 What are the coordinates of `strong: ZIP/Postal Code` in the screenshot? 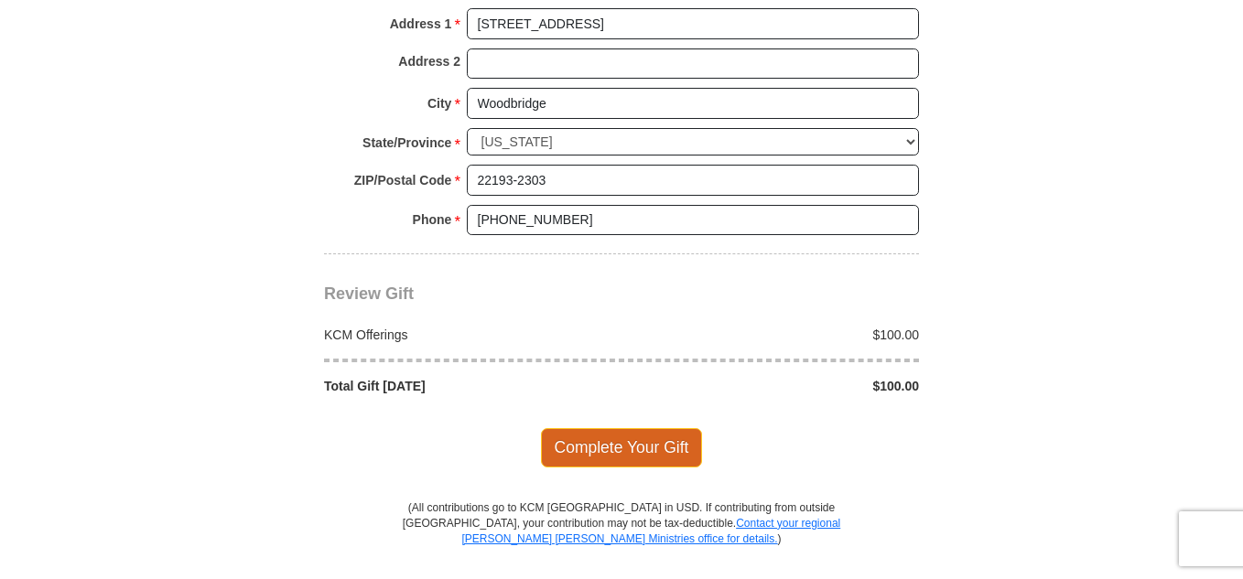 It's located at (403, 180).